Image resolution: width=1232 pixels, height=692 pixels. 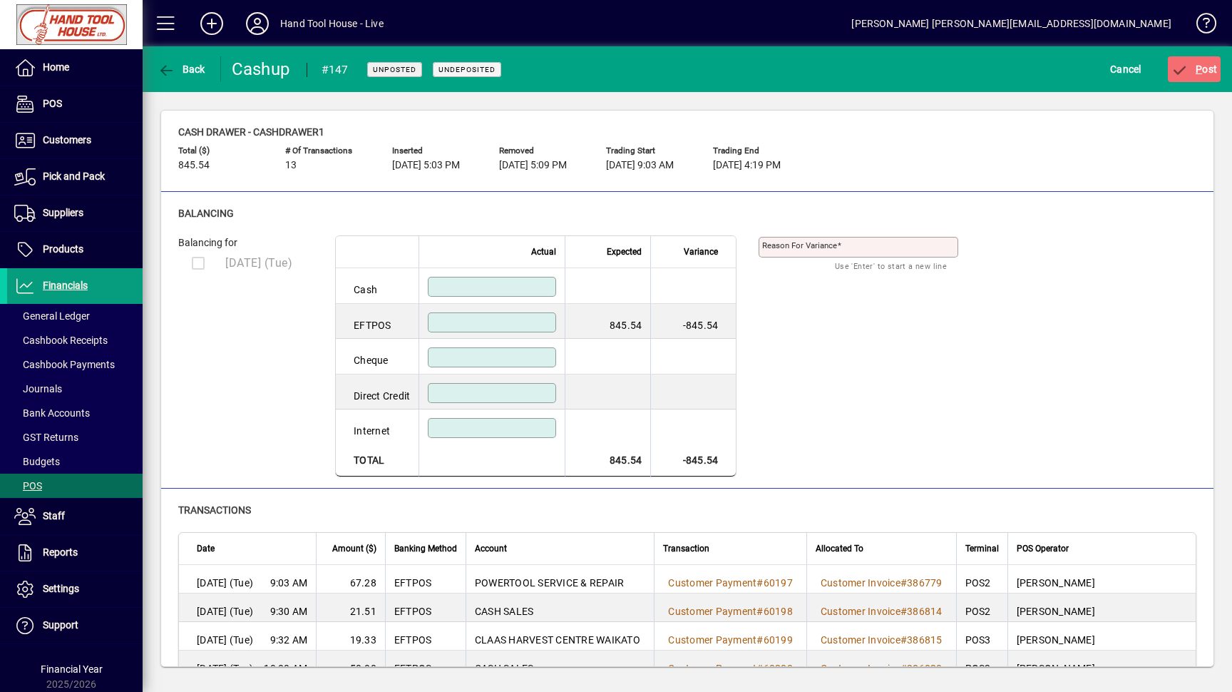 I want to click on a: Journals, so click(x=75, y=389).